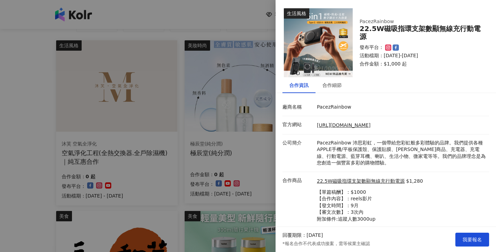  What do you see at coordinates (298, 107) in the screenshot?
I see `p: 廠商名稱` at bounding box center [298, 107].